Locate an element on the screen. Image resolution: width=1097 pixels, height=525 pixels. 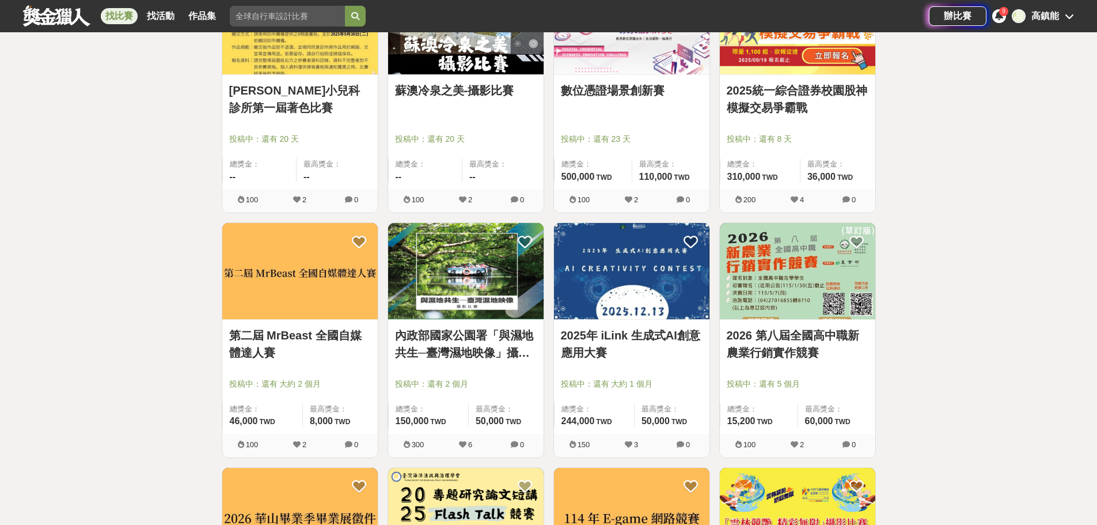
a: 數位憑證場景創新賽 is located at coordinates (632, 90).